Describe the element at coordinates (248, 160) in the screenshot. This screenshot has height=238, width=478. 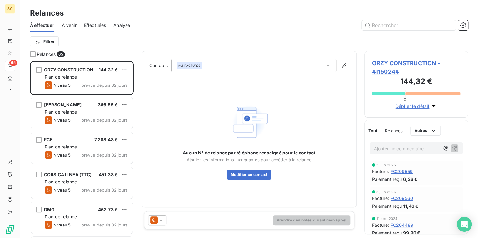
I see `span: Ajouter les informations manquantes pour accéder à la relance` at that location.